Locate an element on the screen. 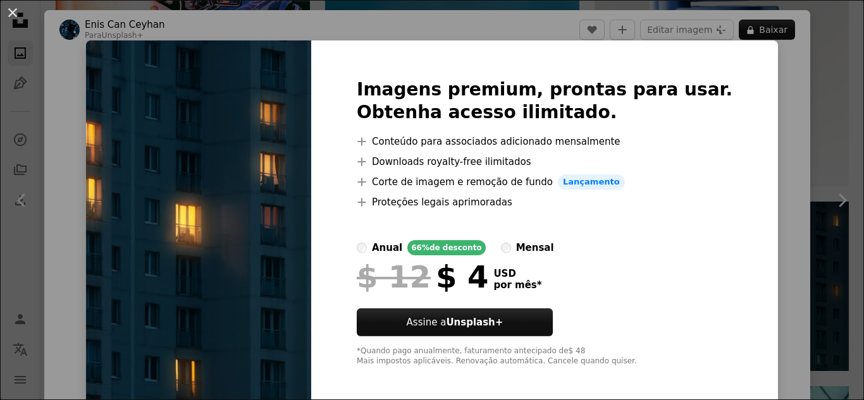 The image size is (864, 400). span: $ 12 is located at coordinates (393, 277).